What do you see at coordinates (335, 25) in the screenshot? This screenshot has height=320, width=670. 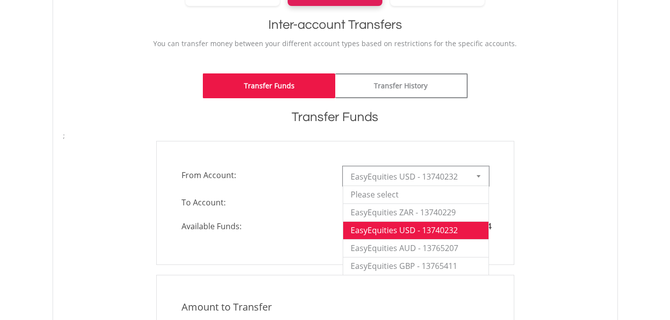 I see `h1: Inter-account Transfers` at bounding box center [335, 25].